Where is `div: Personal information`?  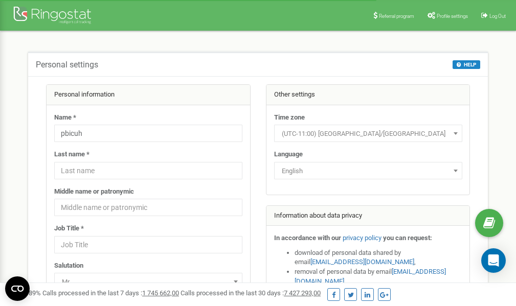 div: Personal information is located at coordinates (148, 95).